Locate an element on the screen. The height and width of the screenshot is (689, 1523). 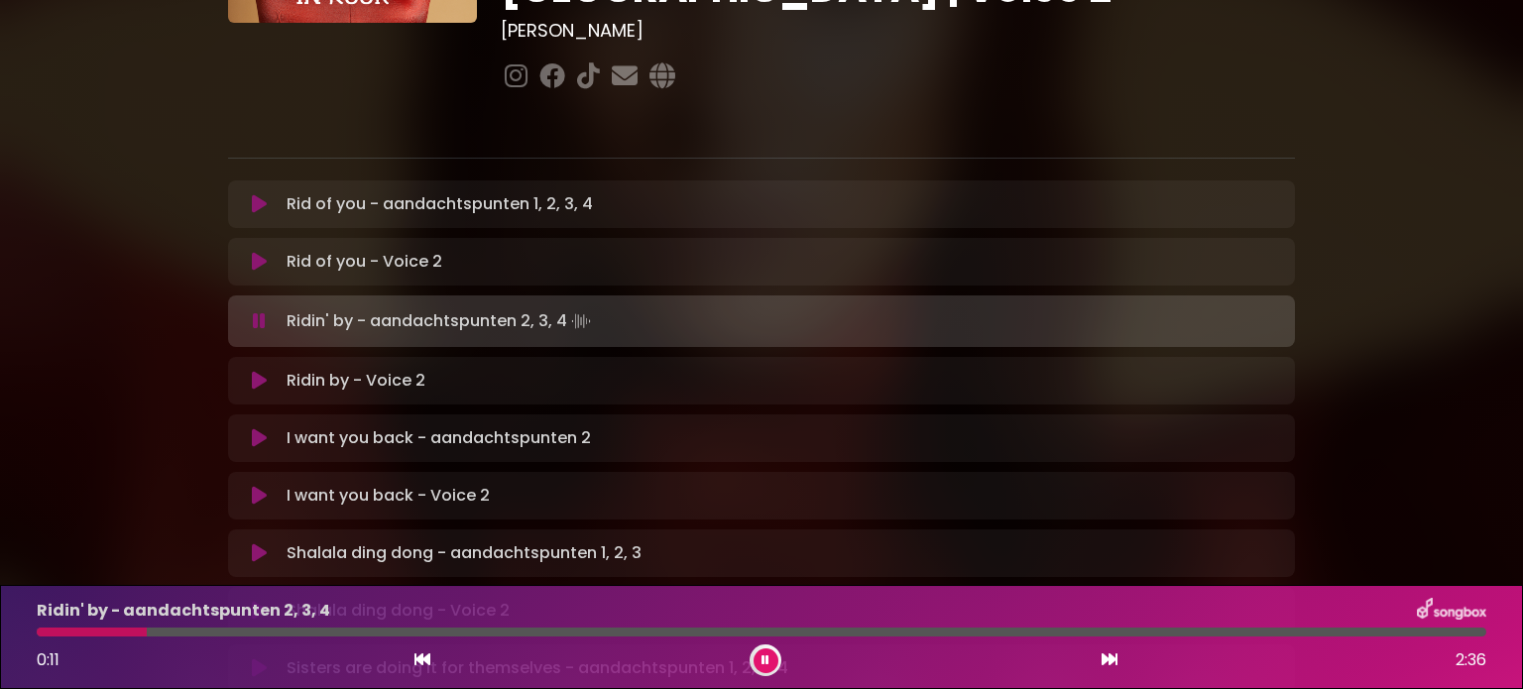
p: I want you back - aandachtspunten 2 is located at coordinates (438, 438).